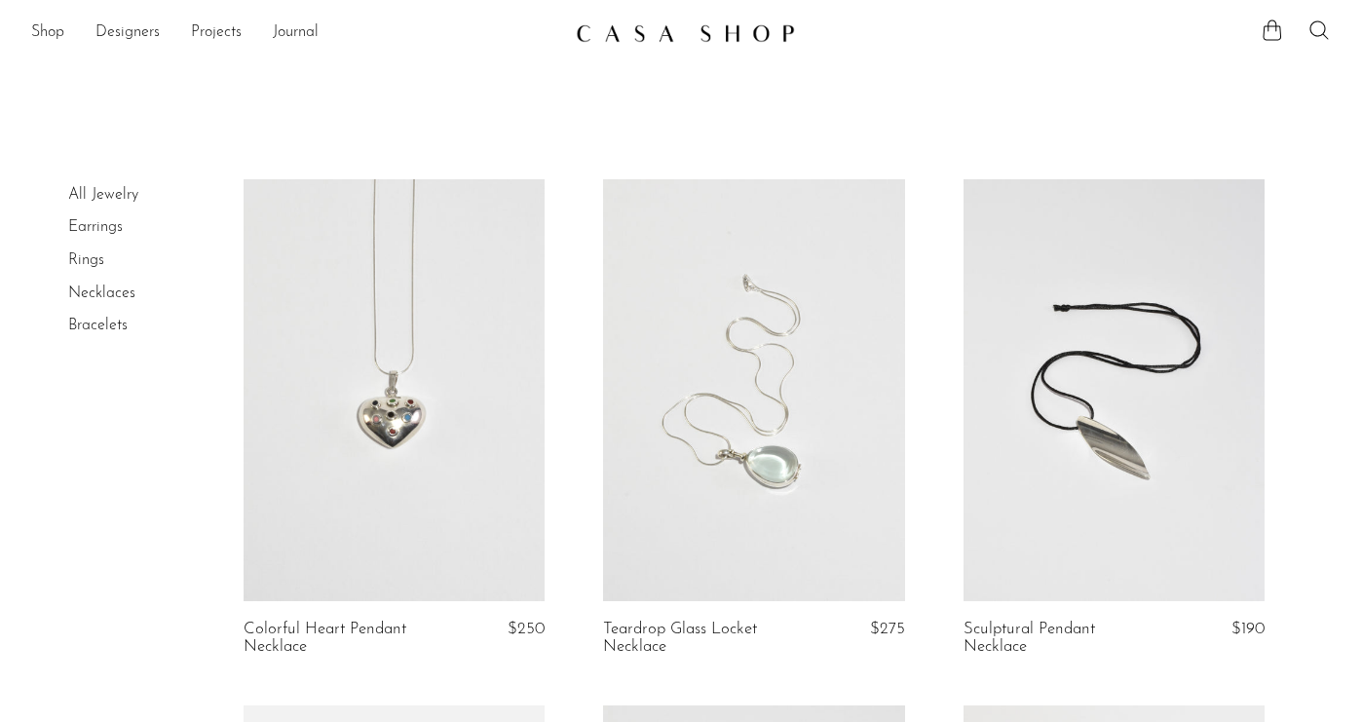  I want to click on a: Bracelets, so click(97, 325).